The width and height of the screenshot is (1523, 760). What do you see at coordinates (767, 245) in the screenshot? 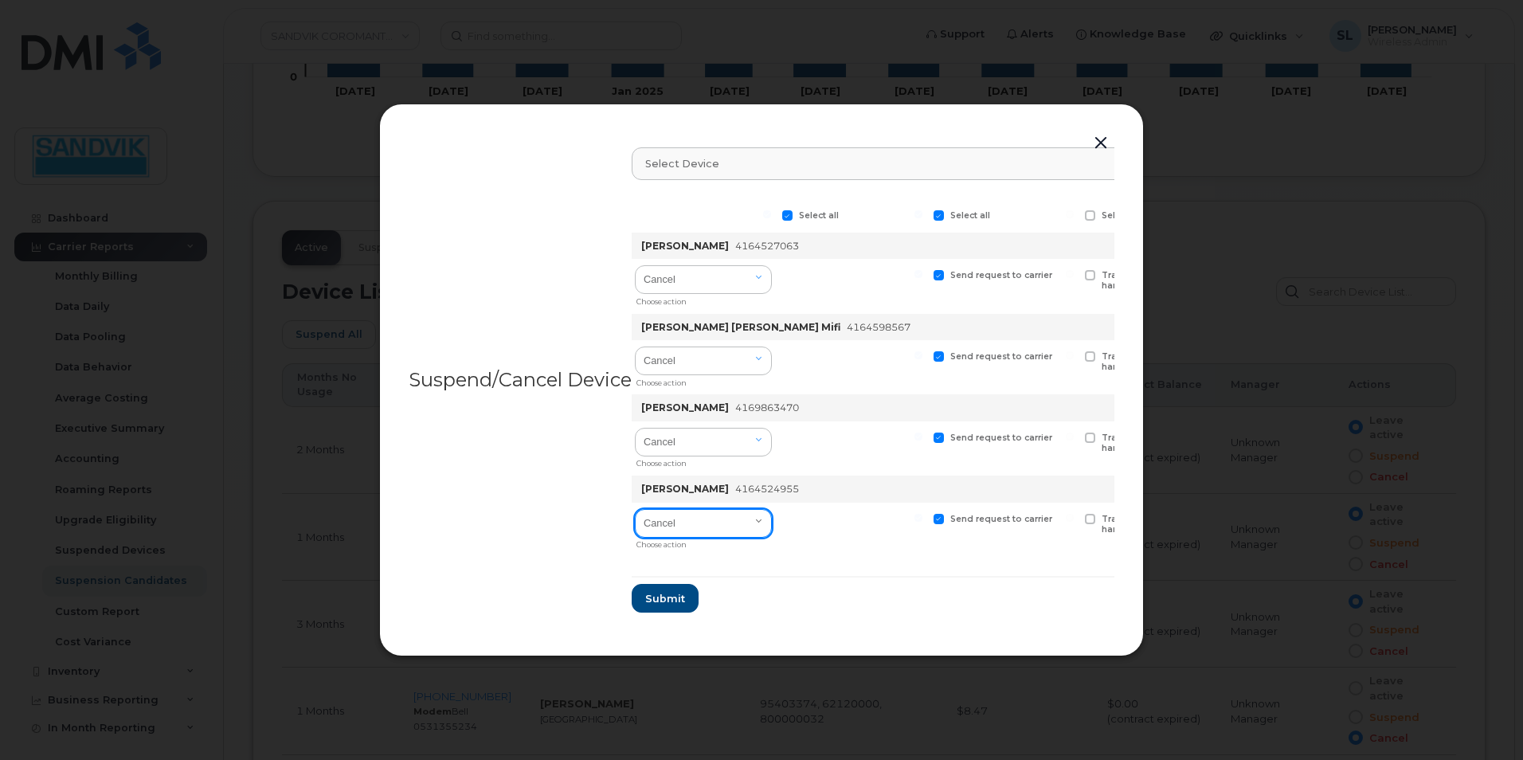
I see `span: 4164527063` at bounding box center [767, 245].